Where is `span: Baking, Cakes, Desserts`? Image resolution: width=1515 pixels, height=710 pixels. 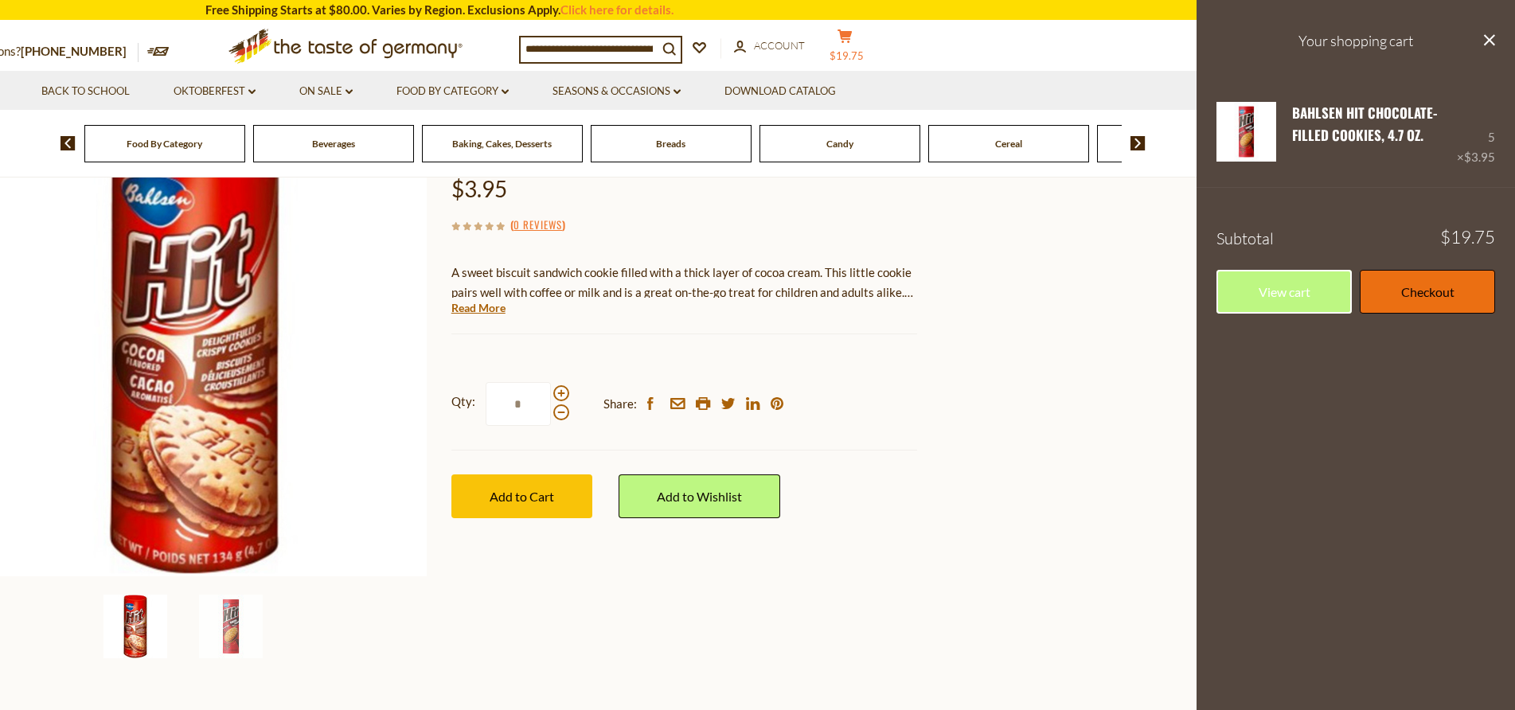 span: Baking, Cakes, Desserts is located at coordinates (502, 143).